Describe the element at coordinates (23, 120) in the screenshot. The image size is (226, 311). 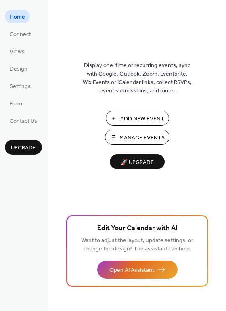
I see `a: Contact Us` at that location.